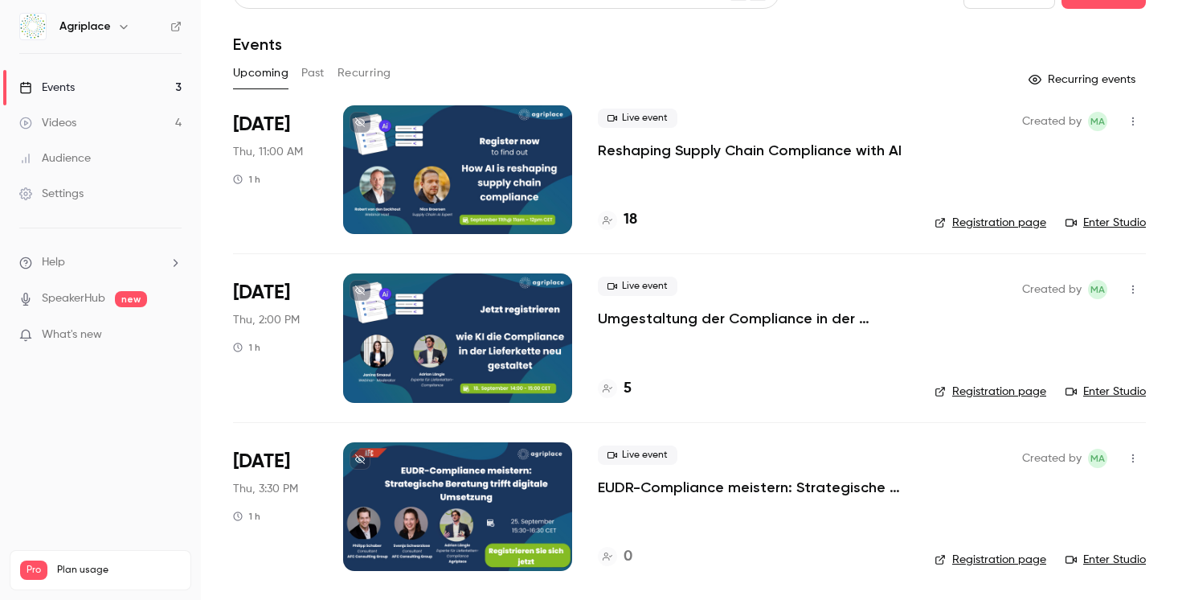  I want to click on h4: 5, so click(628, 388).